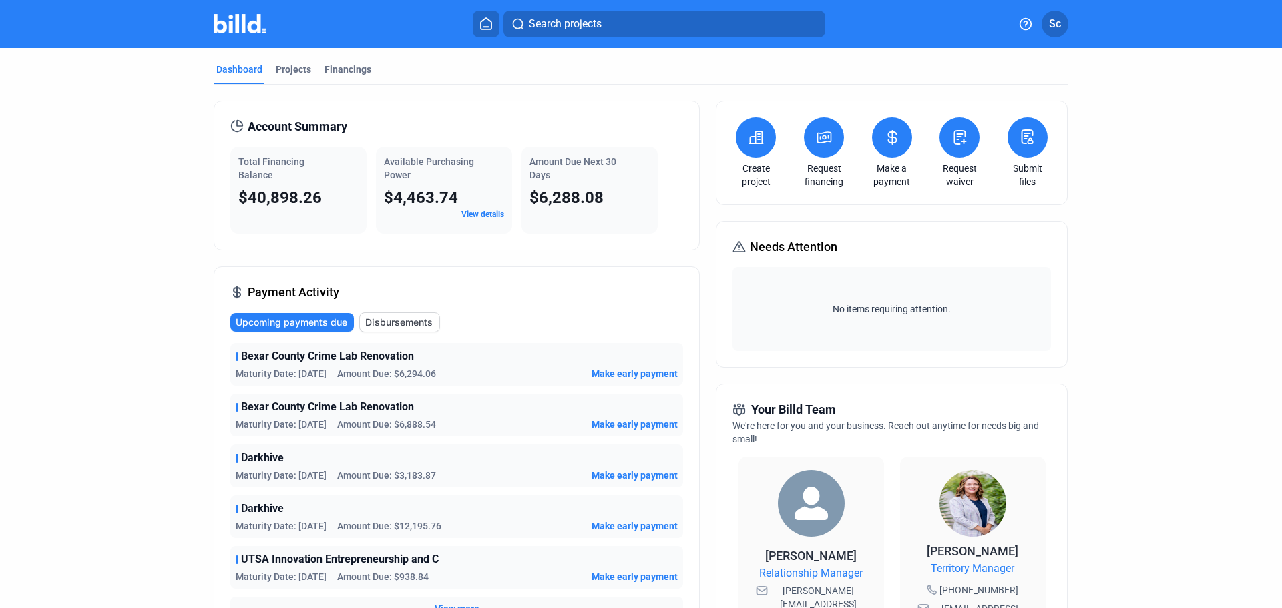 This screenshot has height=608, width=1282. I want to click on span: Amount Due: $12,195.76, so click(389, 526).